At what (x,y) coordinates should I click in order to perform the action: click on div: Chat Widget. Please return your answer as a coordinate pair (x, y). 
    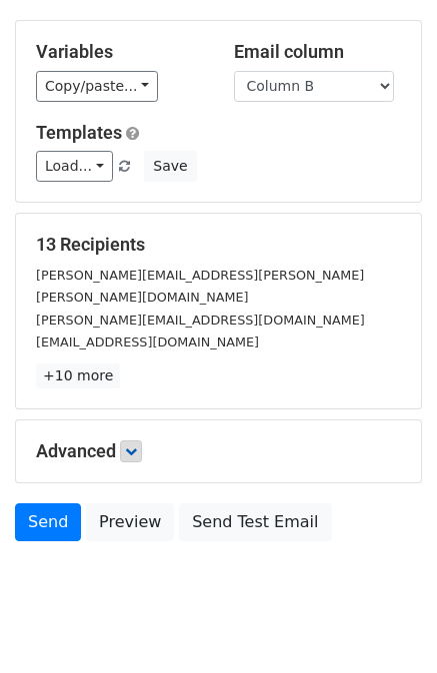
    Looking at the image, I should click on (387, 625).